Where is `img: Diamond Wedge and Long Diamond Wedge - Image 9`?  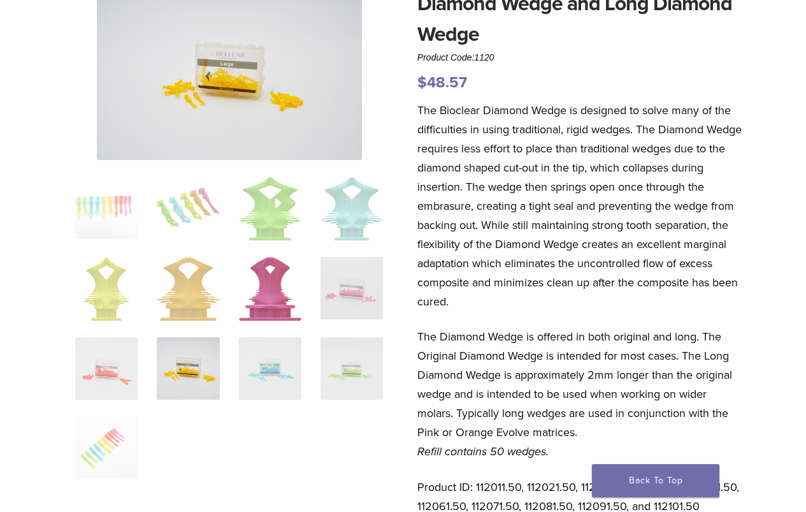 img: Diamond Wedge and Long Diamond Wedge - Image 9 is located at coordinates (106, 368).